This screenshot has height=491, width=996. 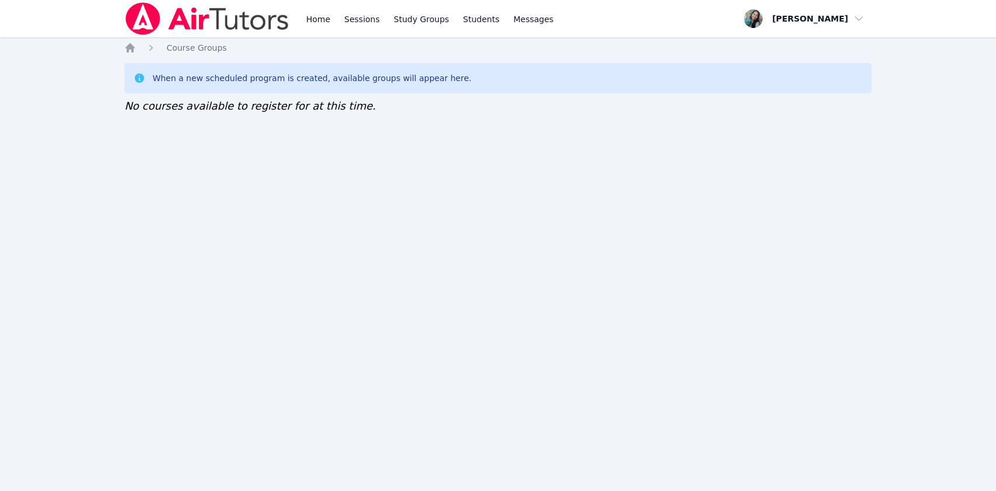 I want to click on nav: Breadcrumb, so click(x=498, y=48).